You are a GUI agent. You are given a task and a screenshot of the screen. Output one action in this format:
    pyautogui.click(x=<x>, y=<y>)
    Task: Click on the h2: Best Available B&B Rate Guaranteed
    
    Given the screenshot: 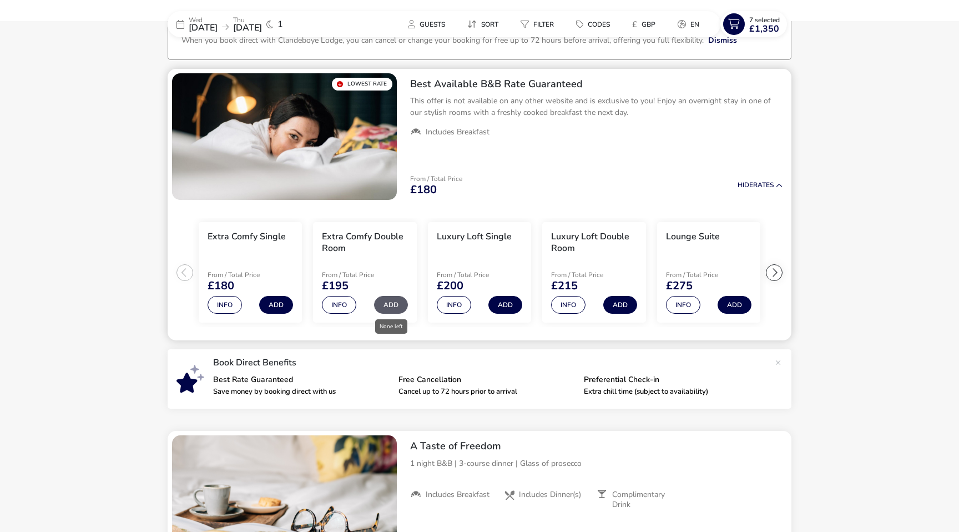 What is the action you would take?
    pyautogui.click(x=596, y=84)
    